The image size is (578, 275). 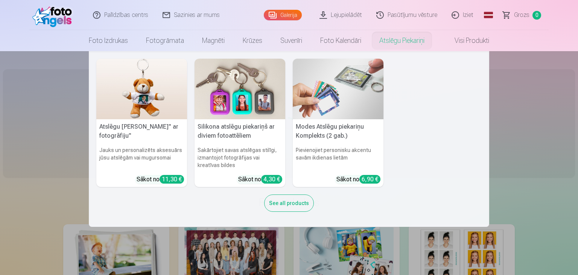 I want to click on img: Atslēgu piekariņš Lācītis" ar fotogrāfiju", so click(x=142, y=89).